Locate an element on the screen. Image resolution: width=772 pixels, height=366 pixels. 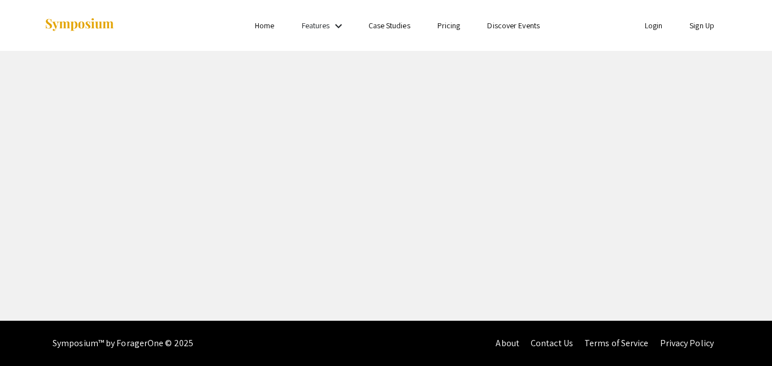
a: Terms of Service is located at coordinates (617, 343).